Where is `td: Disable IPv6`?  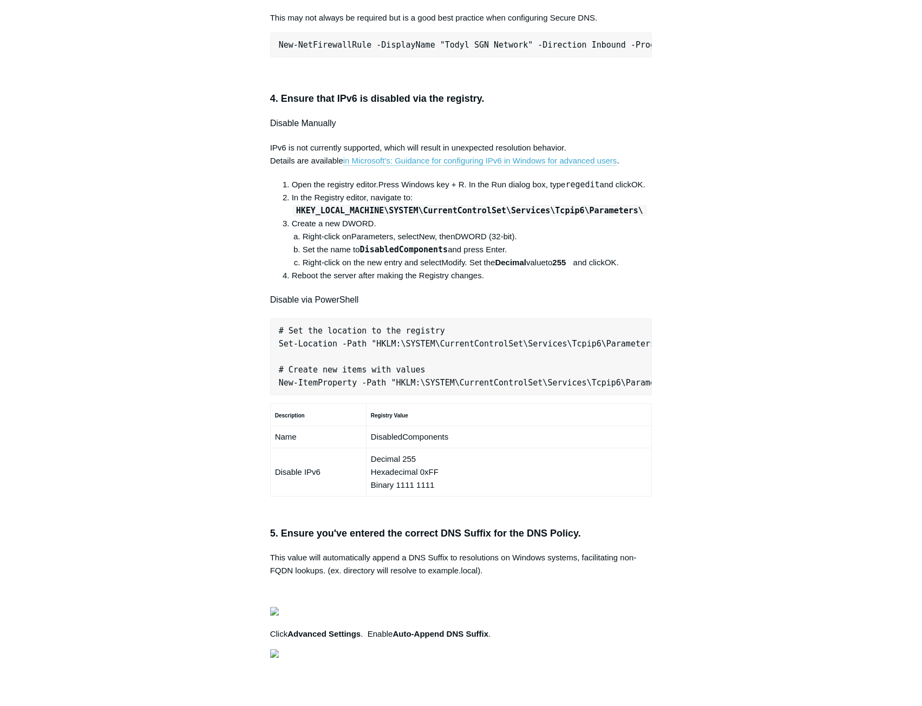 td: Disable IPv6 is located at coordinates (318, 472).